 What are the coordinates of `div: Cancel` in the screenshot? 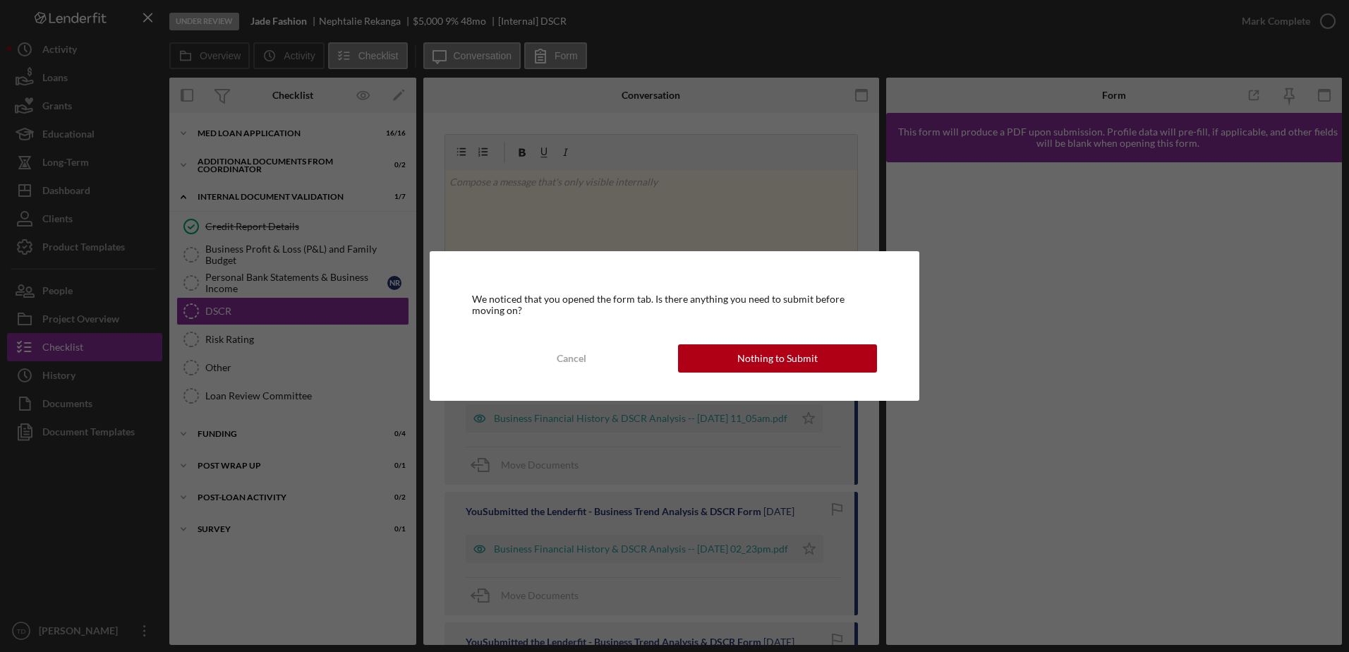 It's located at (572, 359).